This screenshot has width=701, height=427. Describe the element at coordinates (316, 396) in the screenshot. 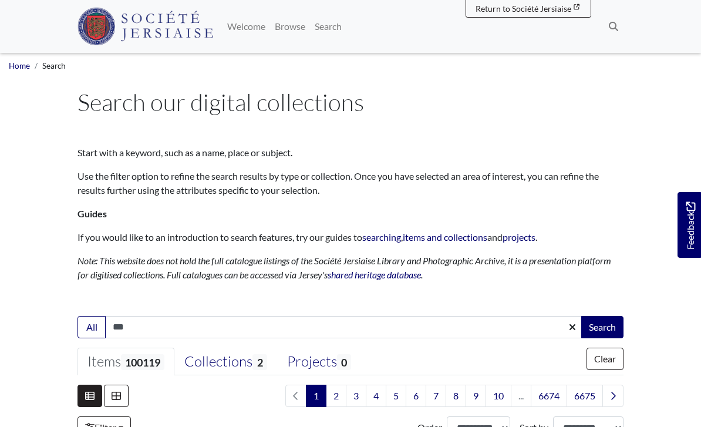

I see `span: Goto page 1` at that location.